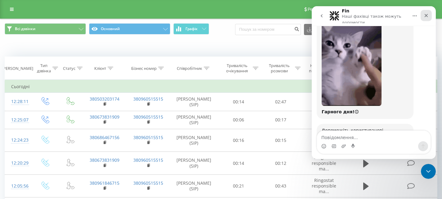 This screenshot has width=442, height=199. What do you see at coordinates (62, 130) in the screenshot?
I see `textarea: Повідомлення...` at bounding box center [62, 130].